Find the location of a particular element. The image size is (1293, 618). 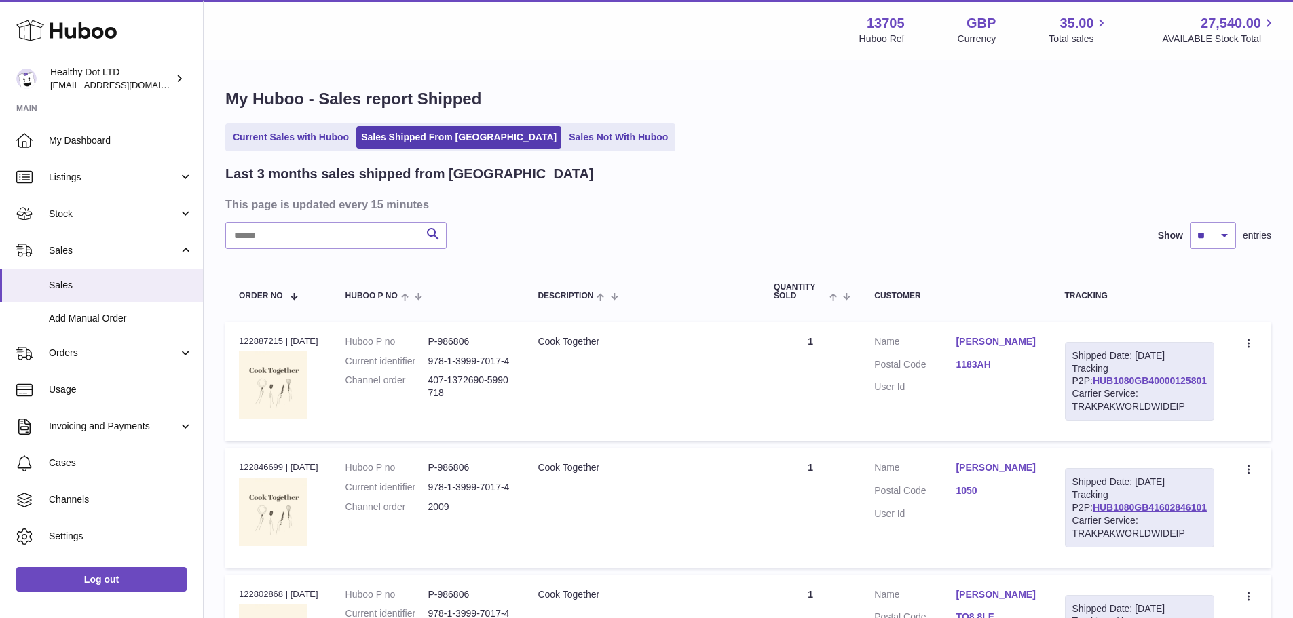

a: 27,540.00 AVAILABLE Stock Total is located at coordinates (1219, 30).